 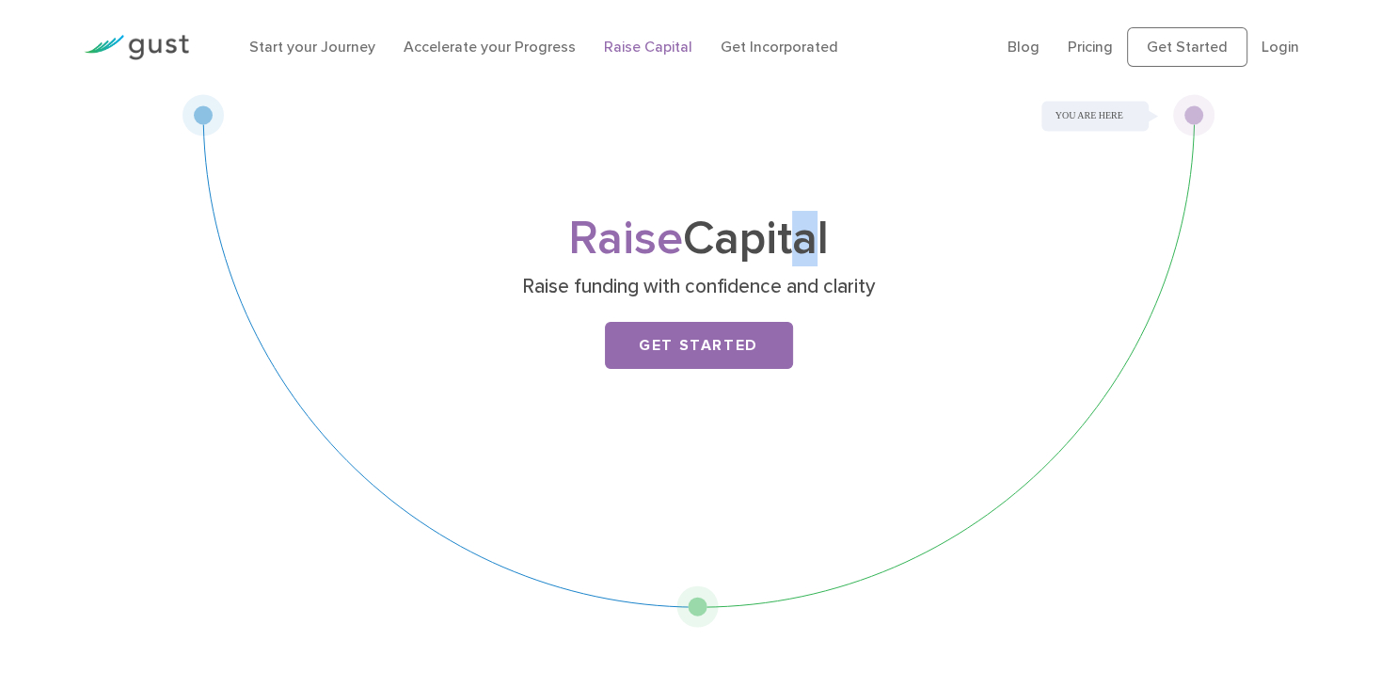 I want to click on a: Start your Journey, so click(x=312, y=46).